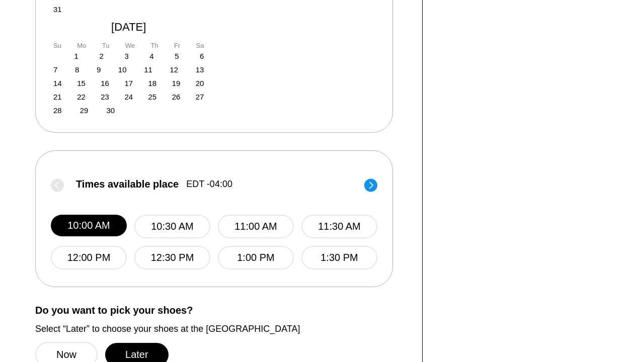 The height and width of the screenshot is (362, 644). I want to click on div: month 2025-09, so click(129, 83).